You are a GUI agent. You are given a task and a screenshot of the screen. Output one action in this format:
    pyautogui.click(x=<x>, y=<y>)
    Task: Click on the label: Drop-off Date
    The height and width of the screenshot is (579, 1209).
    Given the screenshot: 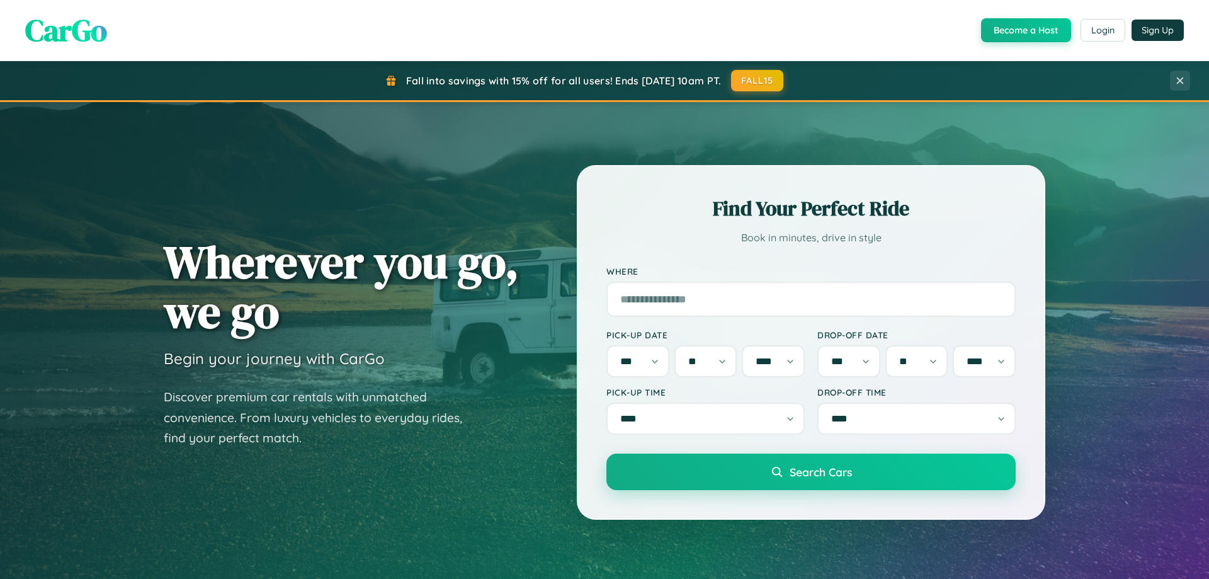 What is the action you would take?
    pyautogui.click(x=916, y=334)
    